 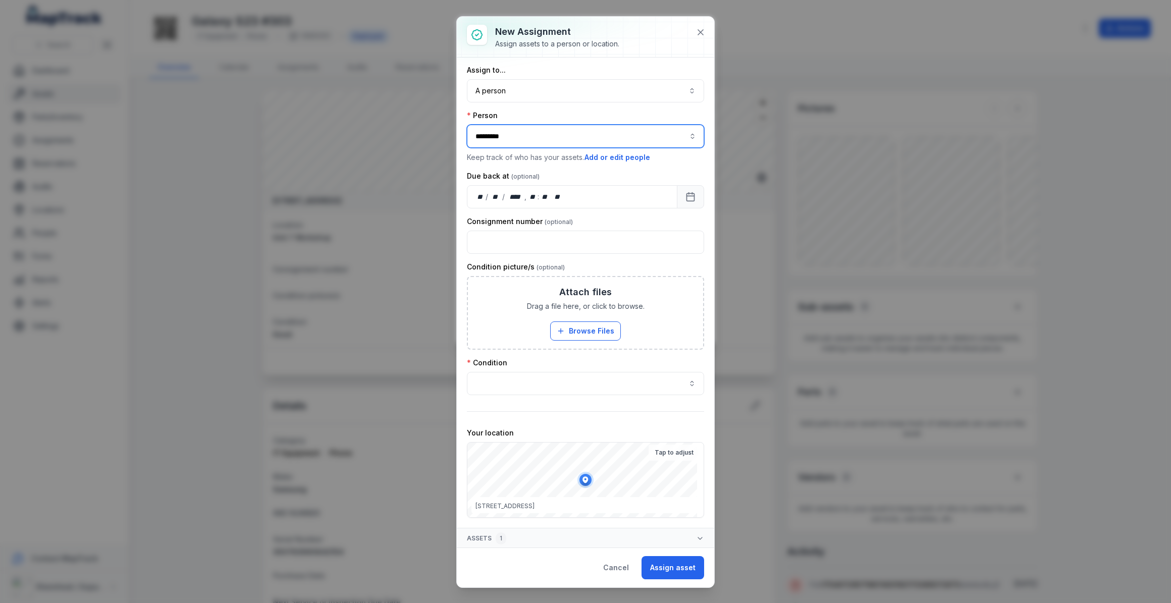 What do you see at coordinates (557, 44) in the screenshot?
I see `div: Assign assets to a person or location.` at bounding box center [557, 44].